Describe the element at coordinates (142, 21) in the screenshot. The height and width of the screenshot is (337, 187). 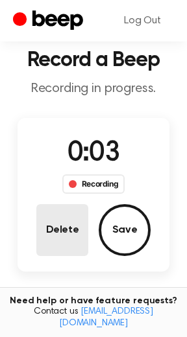
I see `a: Log Out` at that location.